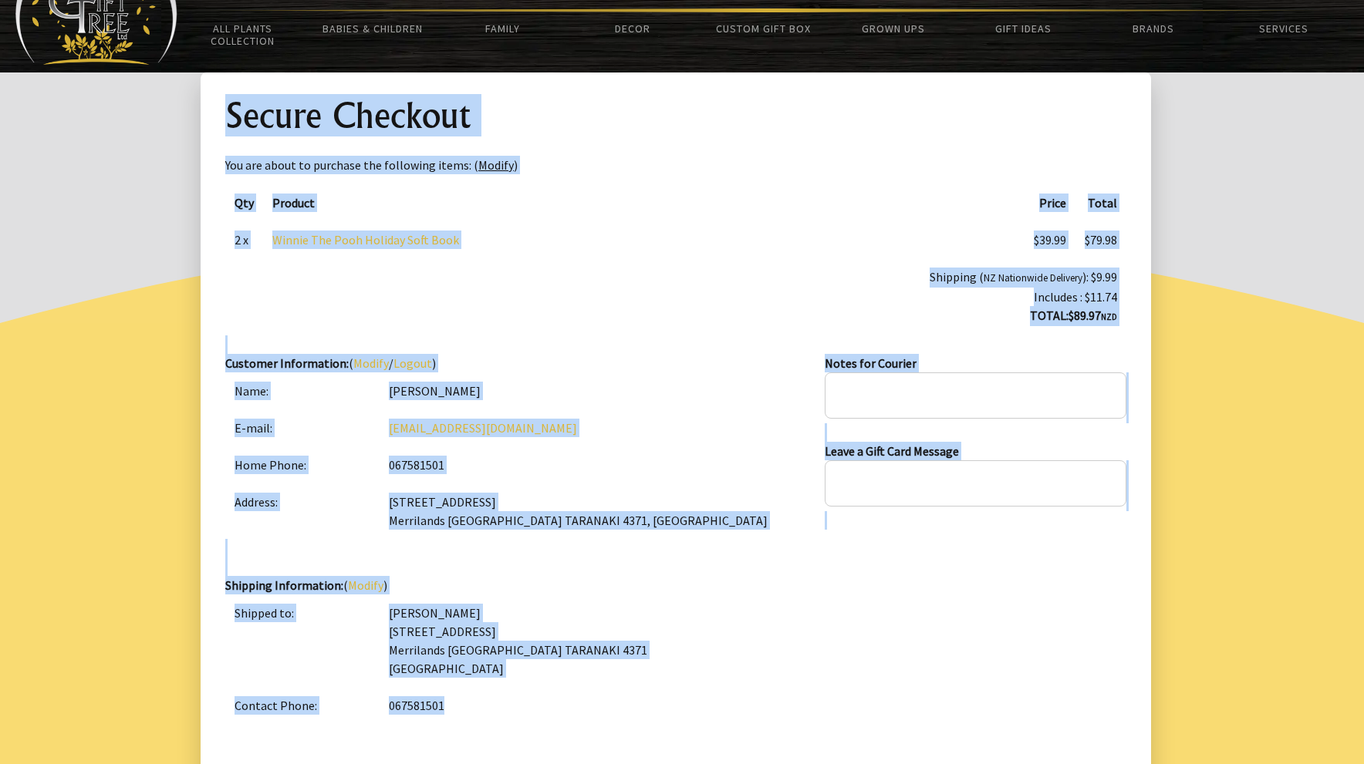  Describe the element at coordinates (284, 585) in the screenshot. I see `strong: Shipping Information:` at that location.